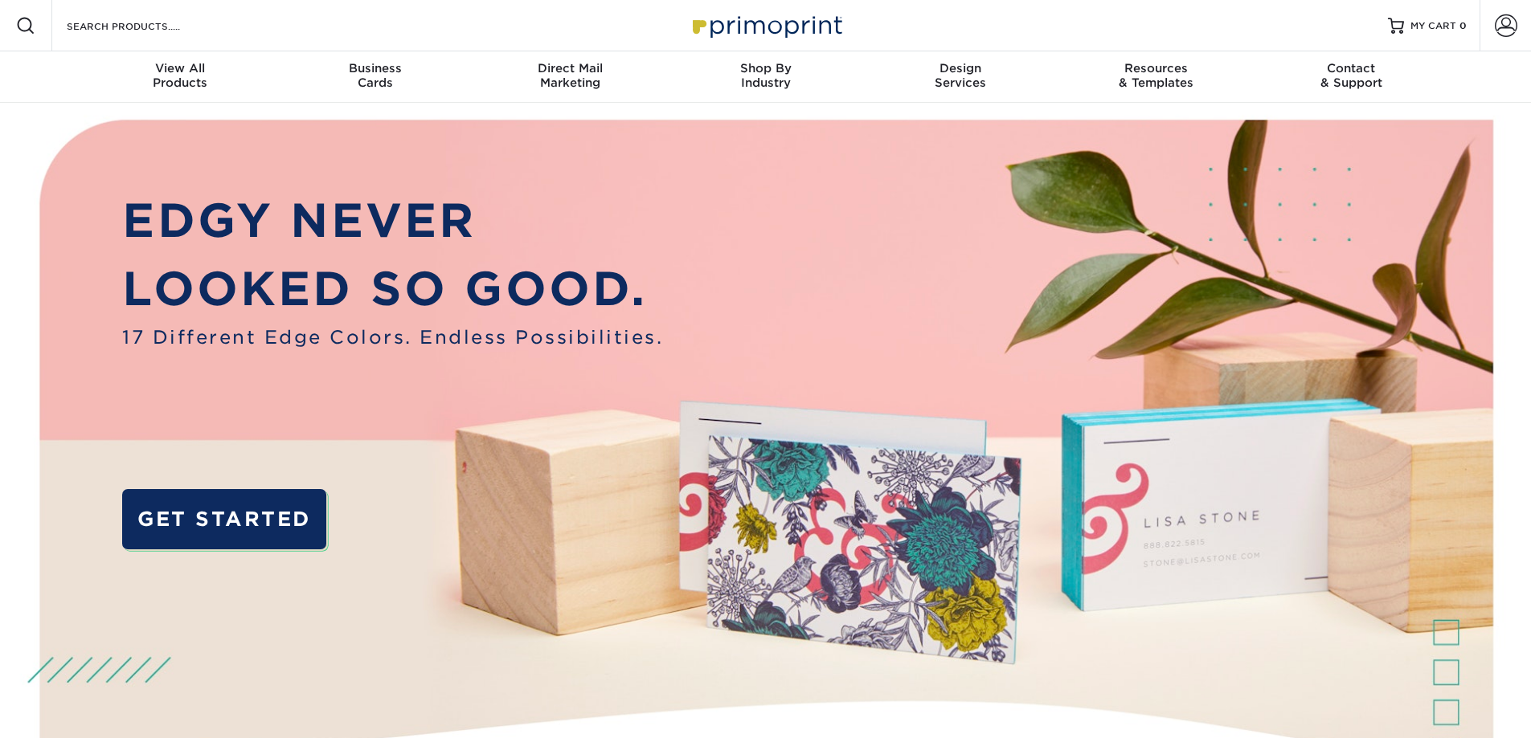 Image resolution: width=1531 pixels, height=738 pixels. I want to click on div: Cards, so click(374, 76).